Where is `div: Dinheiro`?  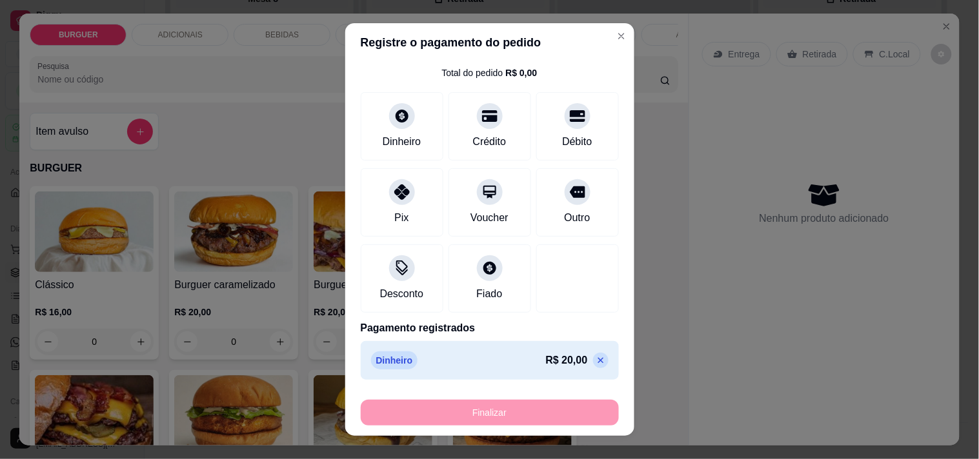
div: Dinheiro is located at coordinates (402, 142).